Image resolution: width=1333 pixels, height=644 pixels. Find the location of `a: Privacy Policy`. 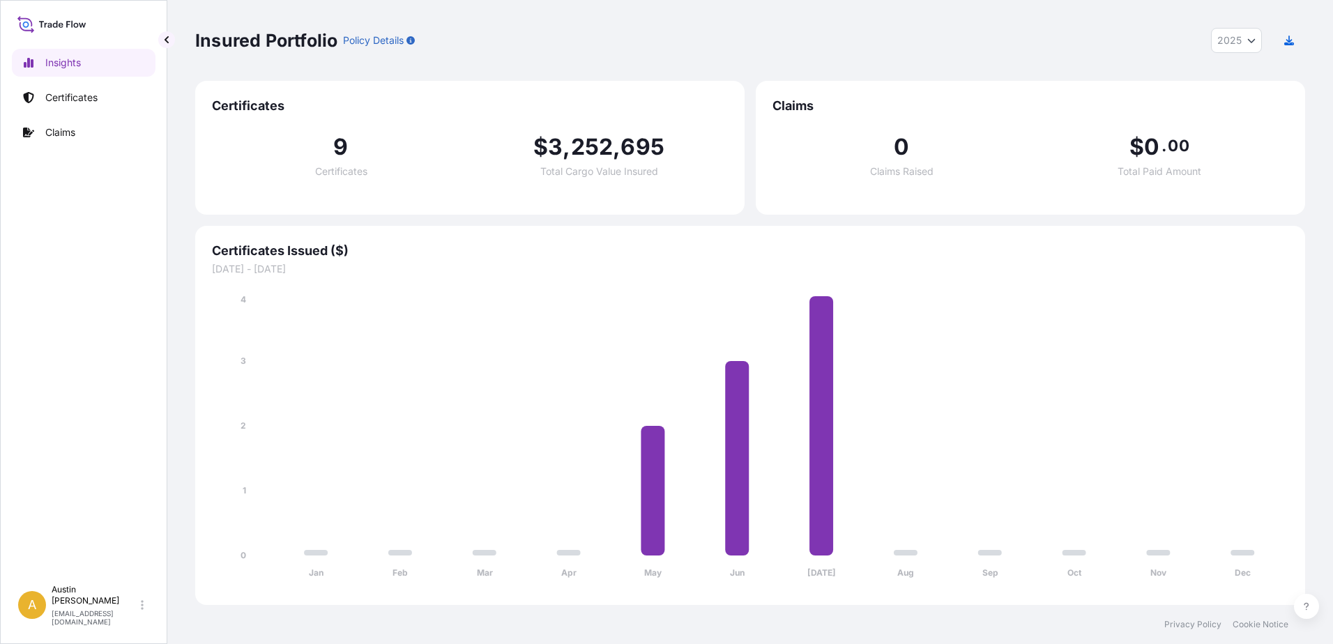

a: Privacy Policy is located at coordinates (1193, 625).